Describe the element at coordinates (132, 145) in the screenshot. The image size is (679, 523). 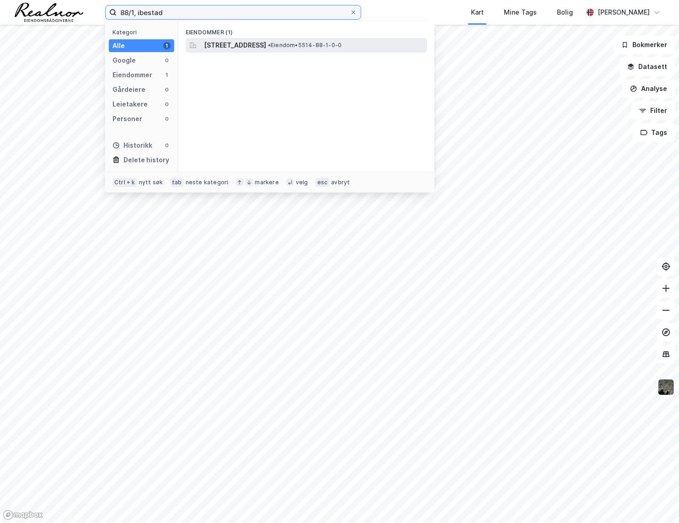
I see `div: Historikk` at that location.